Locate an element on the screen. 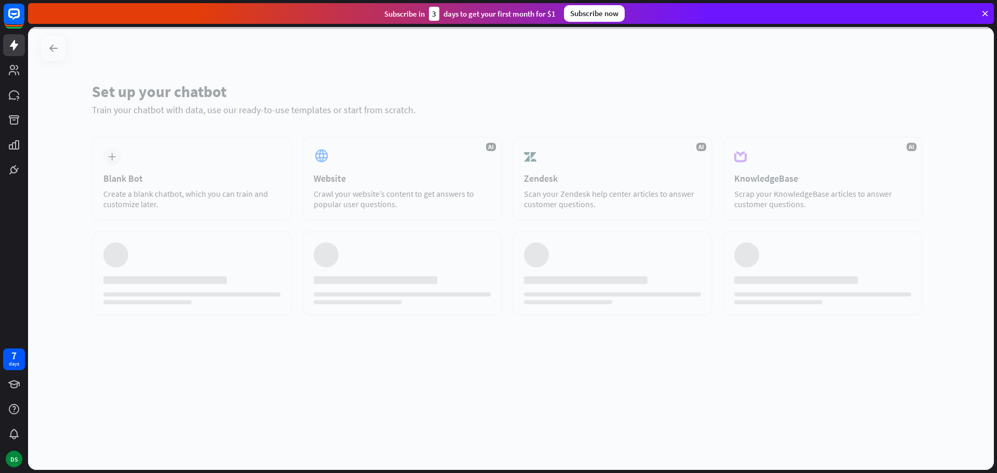  div: 3 is located at coordinates (434, 14).